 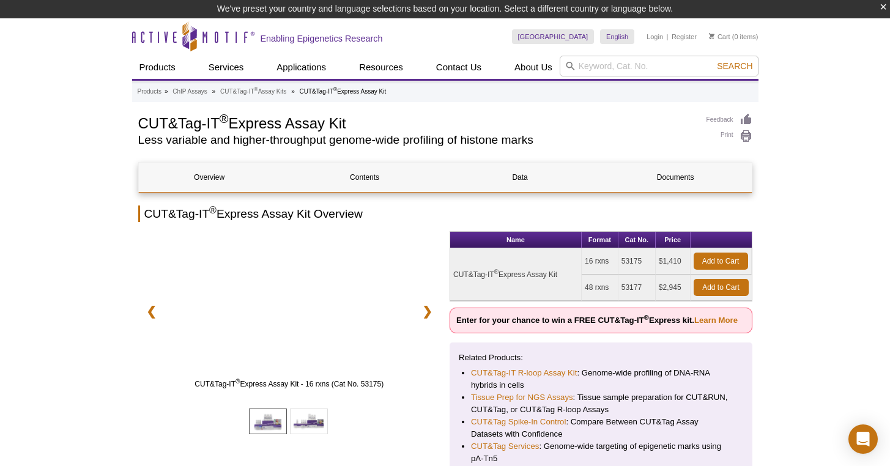 What do you see at coordinates (735, 66) in the screenshot?
I see `button: Search` at bounding box center [735, 66].